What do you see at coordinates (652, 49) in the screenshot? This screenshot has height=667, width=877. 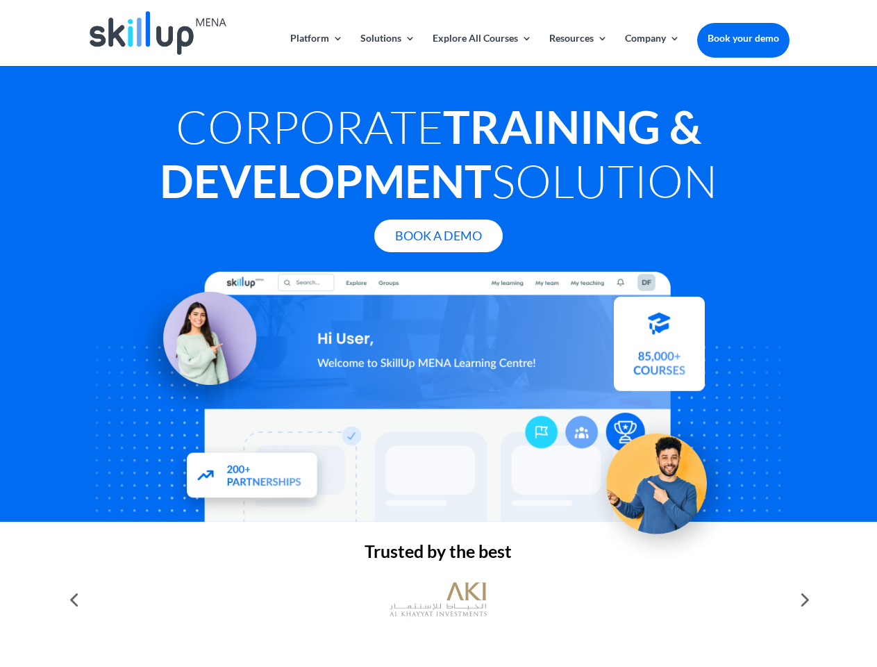 I see `a: Company` at bounding box center [652, 49].